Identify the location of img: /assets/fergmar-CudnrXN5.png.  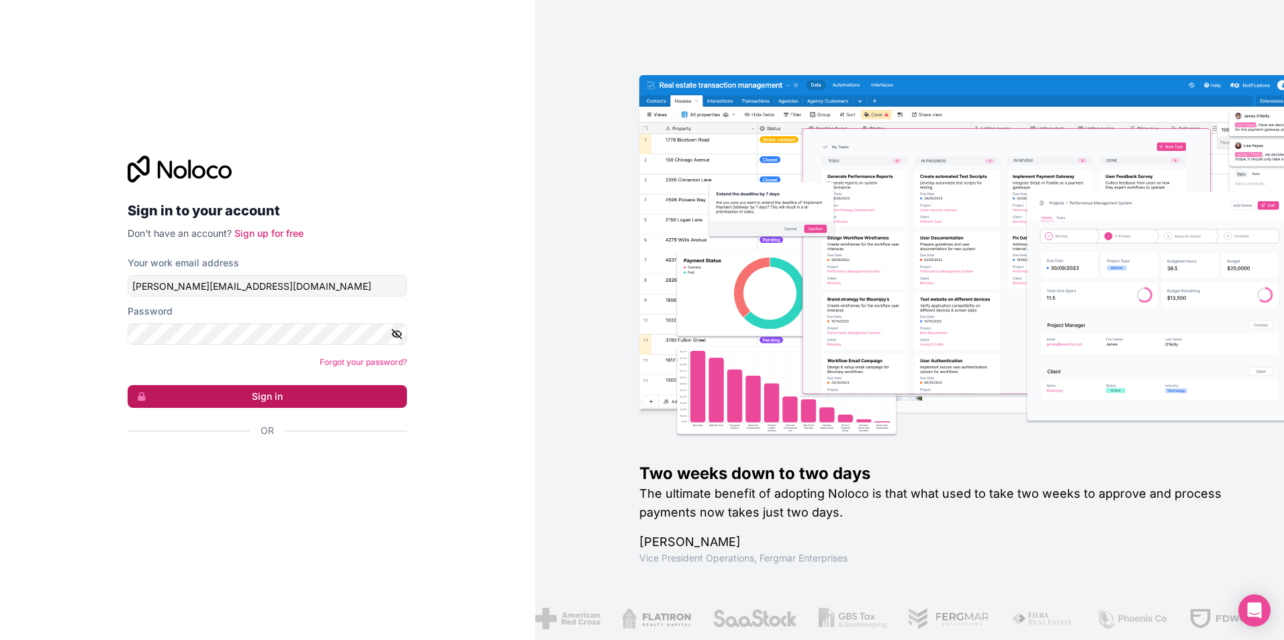
(949, 619).